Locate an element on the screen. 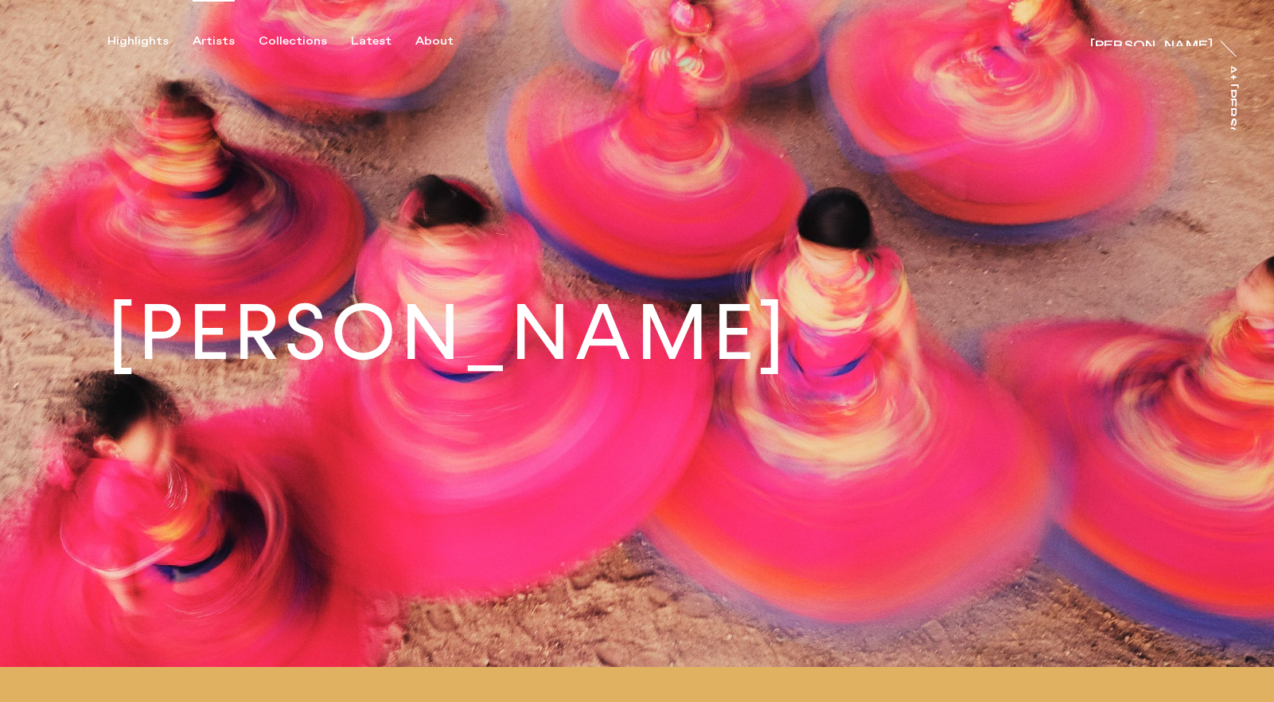 This screenshot has height=702, width=1274. div: Collections is located at coordinates (293, 41).